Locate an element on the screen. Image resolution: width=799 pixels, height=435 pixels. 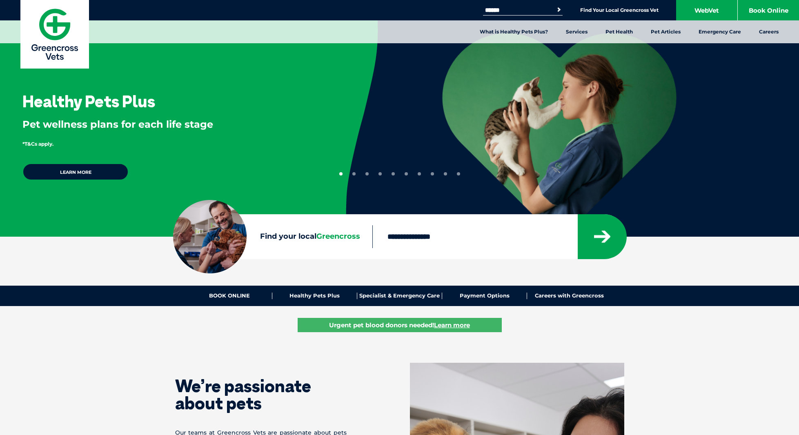
button: 5 of 10 is located at coordinates (393, 174).